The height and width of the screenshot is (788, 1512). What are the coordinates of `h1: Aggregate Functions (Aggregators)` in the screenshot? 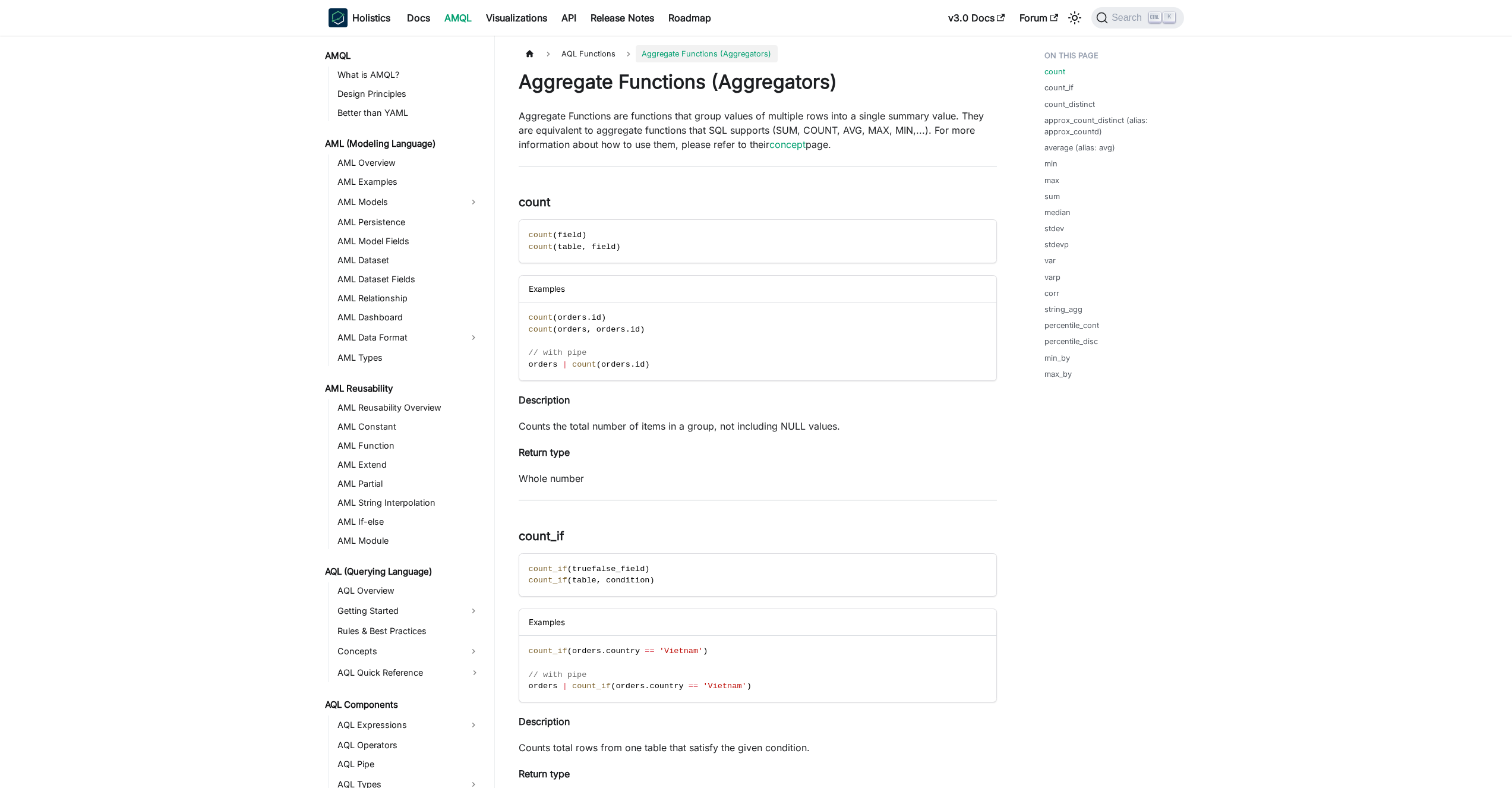 It's located at (757, 82).